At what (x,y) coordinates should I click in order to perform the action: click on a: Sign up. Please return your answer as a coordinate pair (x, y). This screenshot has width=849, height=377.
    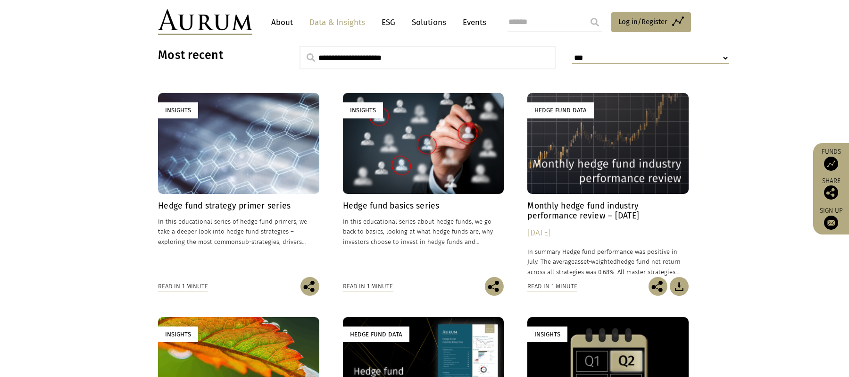
    Looking at the image, I should click on (831, 218).